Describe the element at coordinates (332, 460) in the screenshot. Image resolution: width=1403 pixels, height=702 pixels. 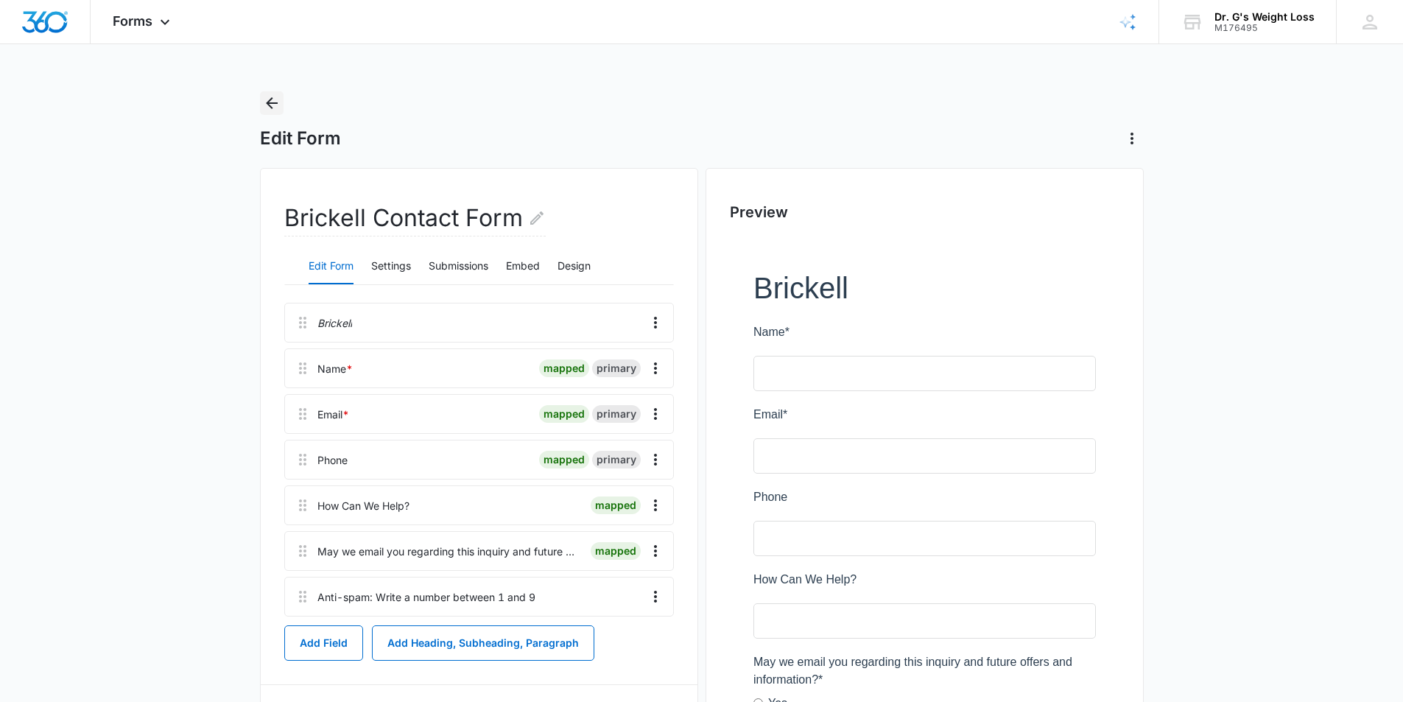
I see `div: Phone` at that location.